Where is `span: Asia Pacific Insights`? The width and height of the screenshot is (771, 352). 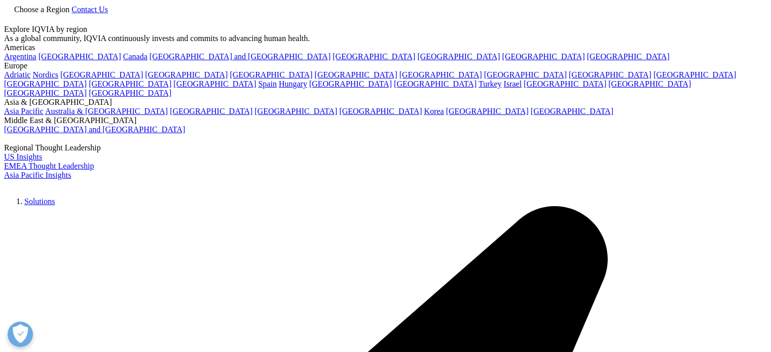
span: Asia Pacific Insights is located at coordinates (38, 175).